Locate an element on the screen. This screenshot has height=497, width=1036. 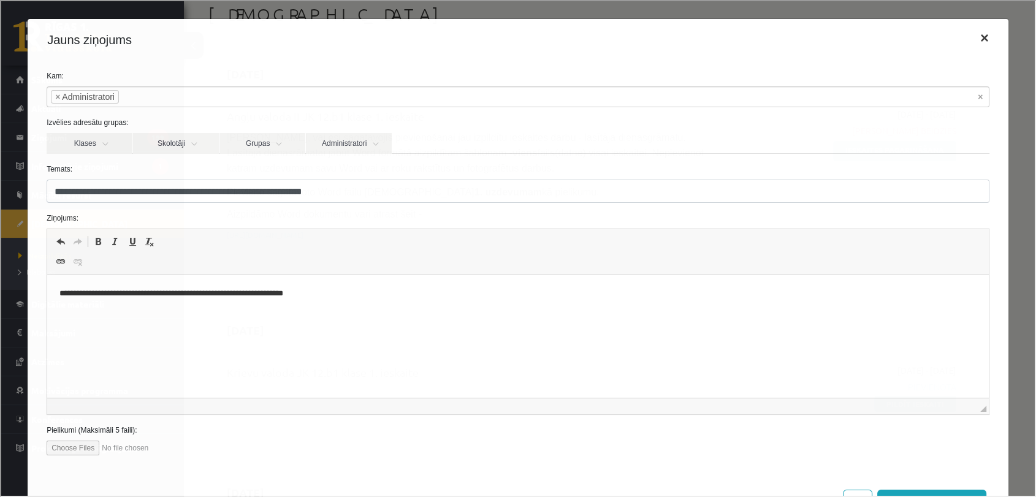
a: Отменить (Ctrl+Z) is located at coordinates (59, 240).